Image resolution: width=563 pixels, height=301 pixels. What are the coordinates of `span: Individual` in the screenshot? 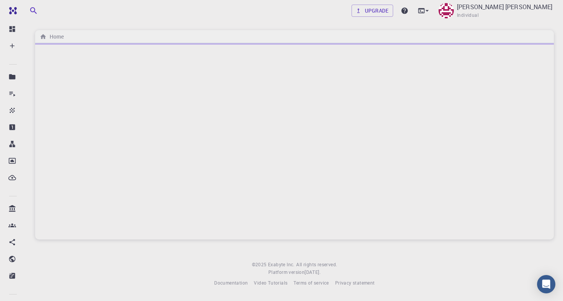 It's located at (467, 15).